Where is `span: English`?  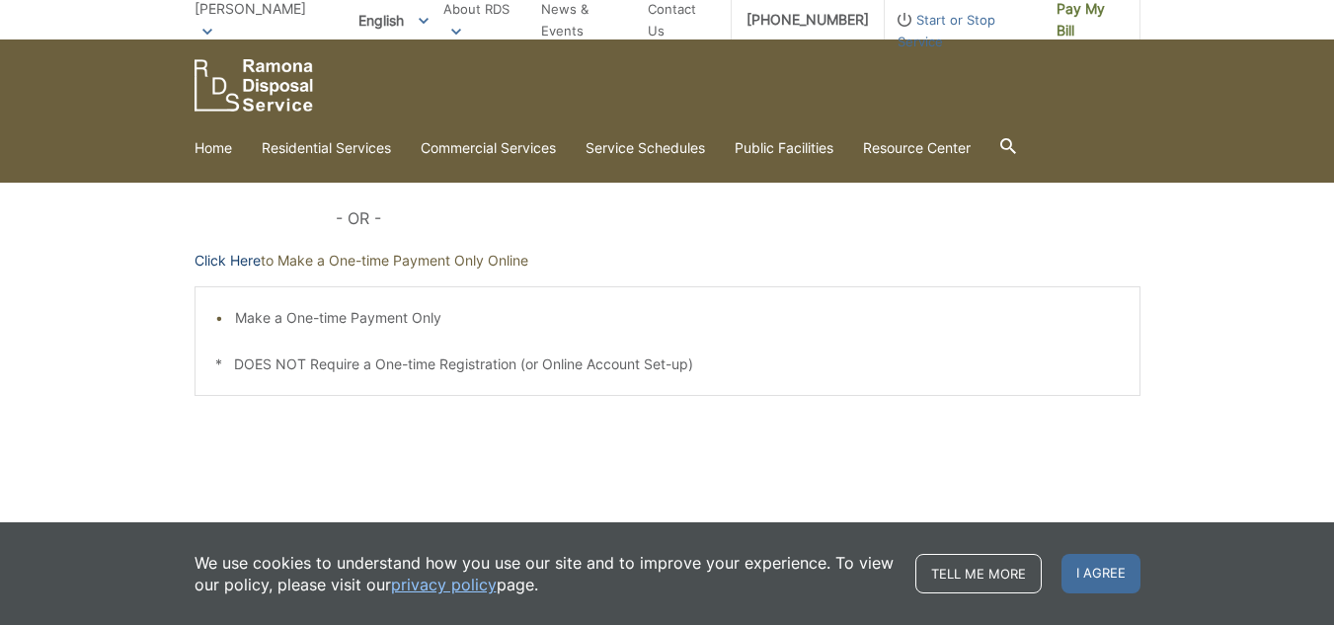
span: English is located at coordinates (393, 20).